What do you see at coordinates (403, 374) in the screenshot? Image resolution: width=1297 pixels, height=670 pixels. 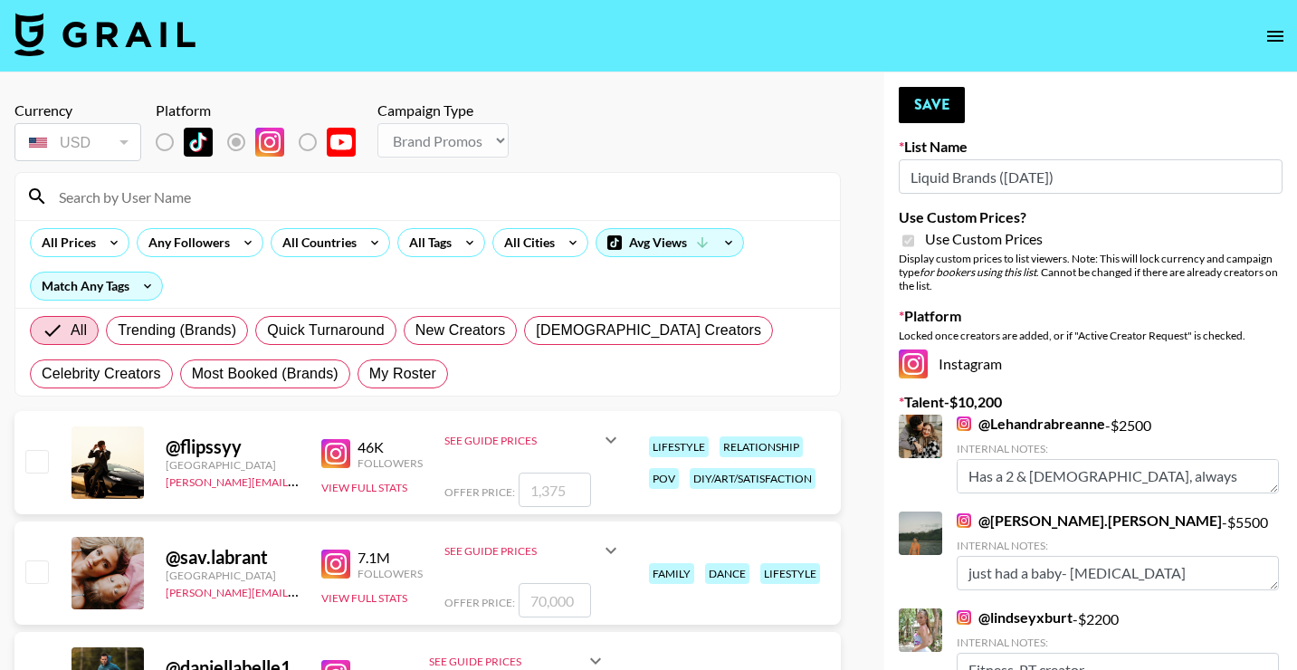 I see `span: My Roster` at bounding box center [403, 374].